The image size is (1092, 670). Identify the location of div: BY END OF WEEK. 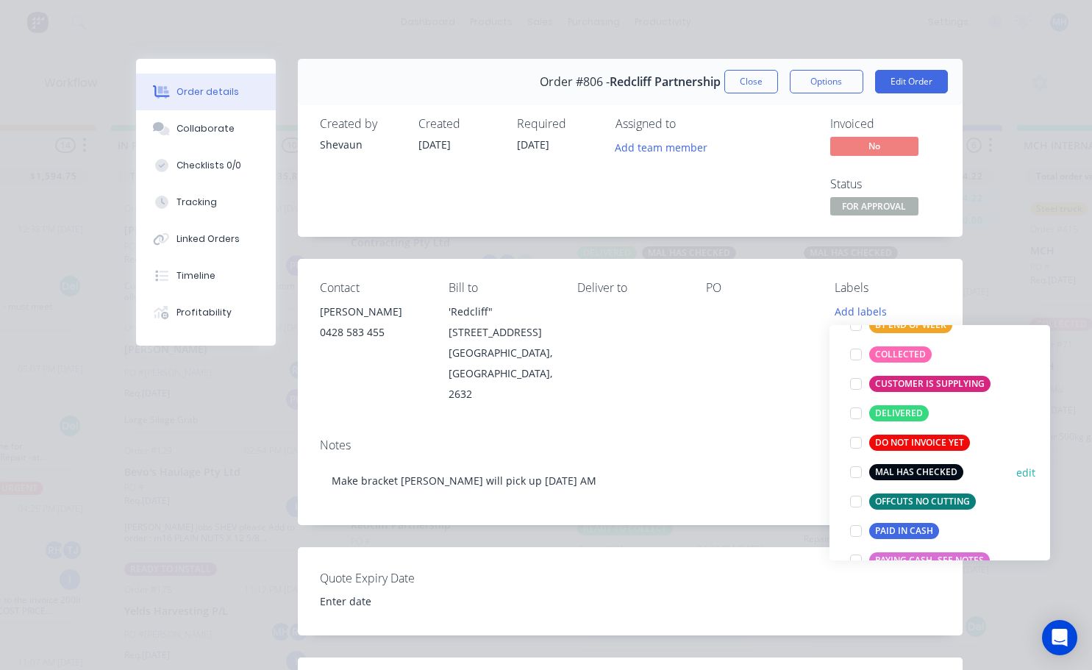
(910, 325).